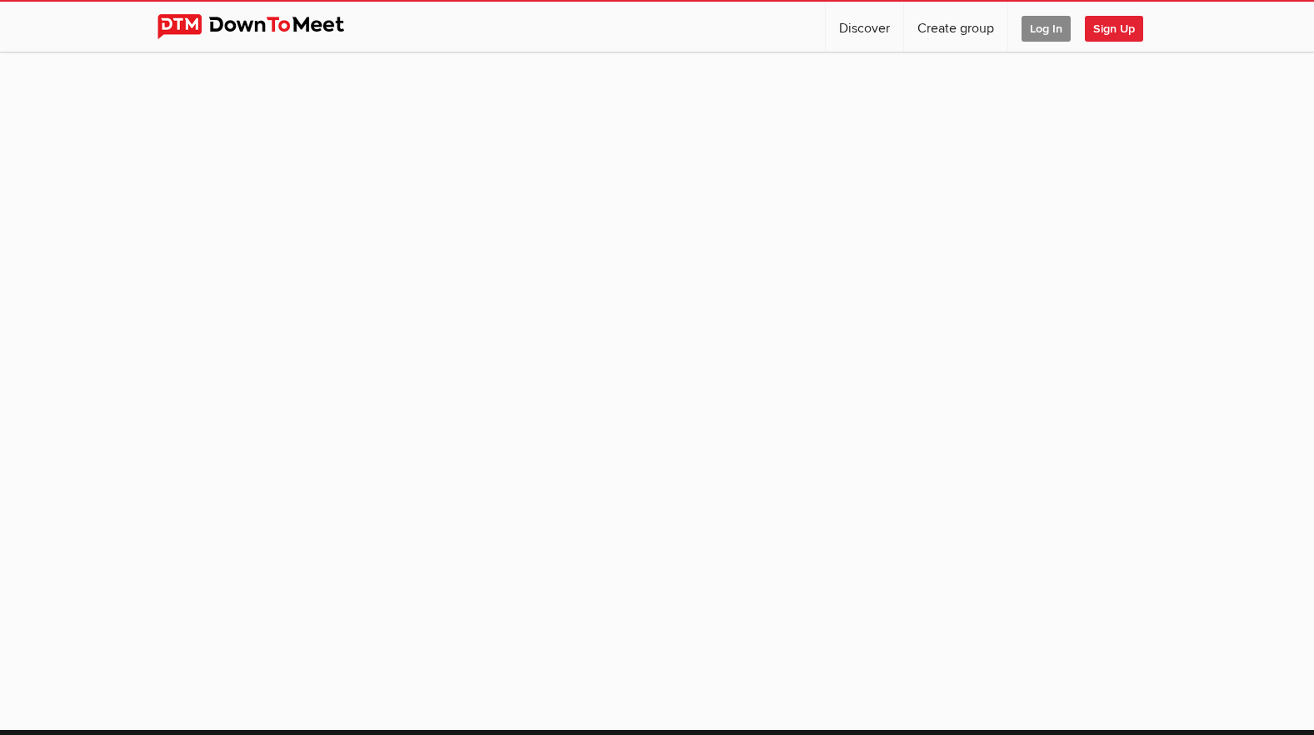  I want to click on span: Log In, so click(1046, 28).